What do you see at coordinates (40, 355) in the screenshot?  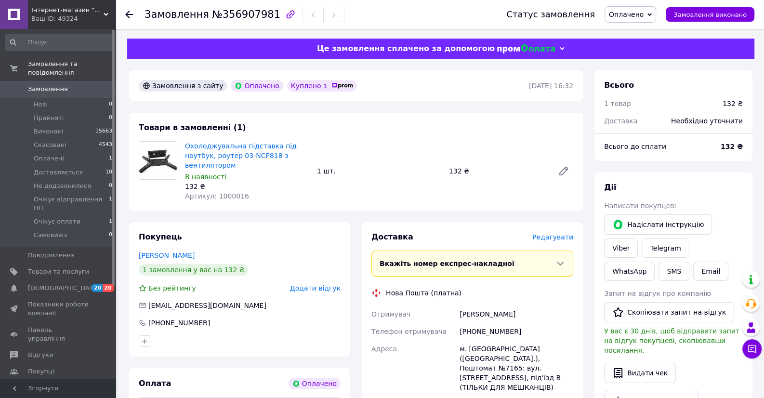 I see `span: Відгуки` at bounding box center [40, 355].